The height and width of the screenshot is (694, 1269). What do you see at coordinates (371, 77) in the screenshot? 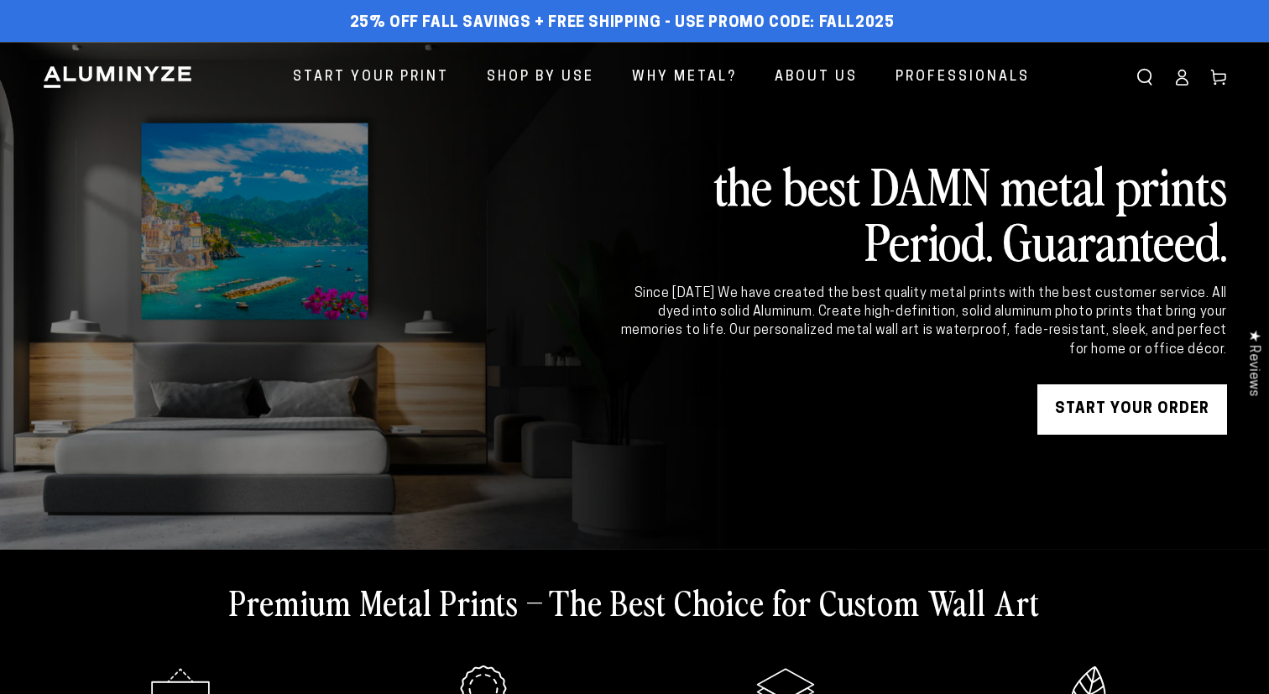
I see `a: Start Your Print` at bounding box center [371, 77].